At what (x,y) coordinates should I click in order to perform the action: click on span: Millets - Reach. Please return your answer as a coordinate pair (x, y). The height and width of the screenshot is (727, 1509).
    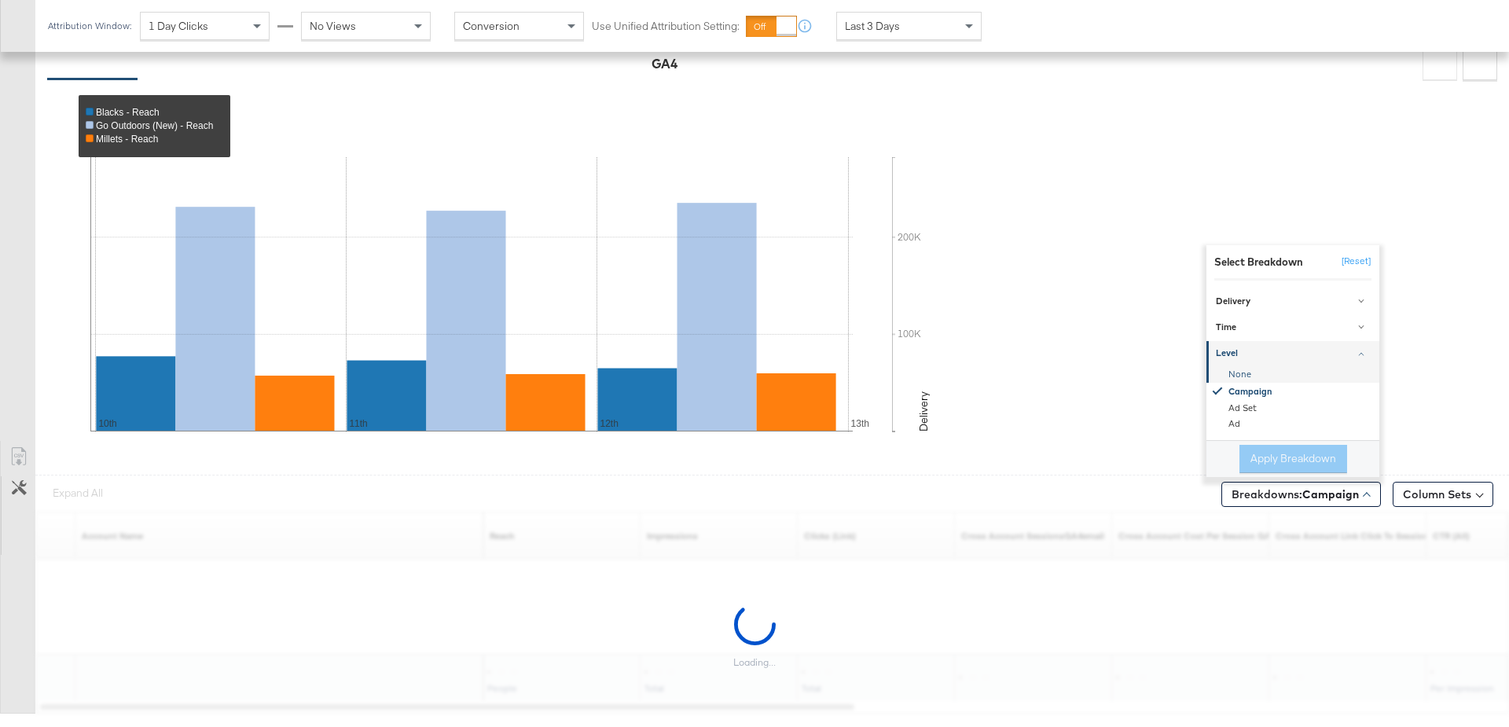
    Looking at the image, I should click on (127, 139).